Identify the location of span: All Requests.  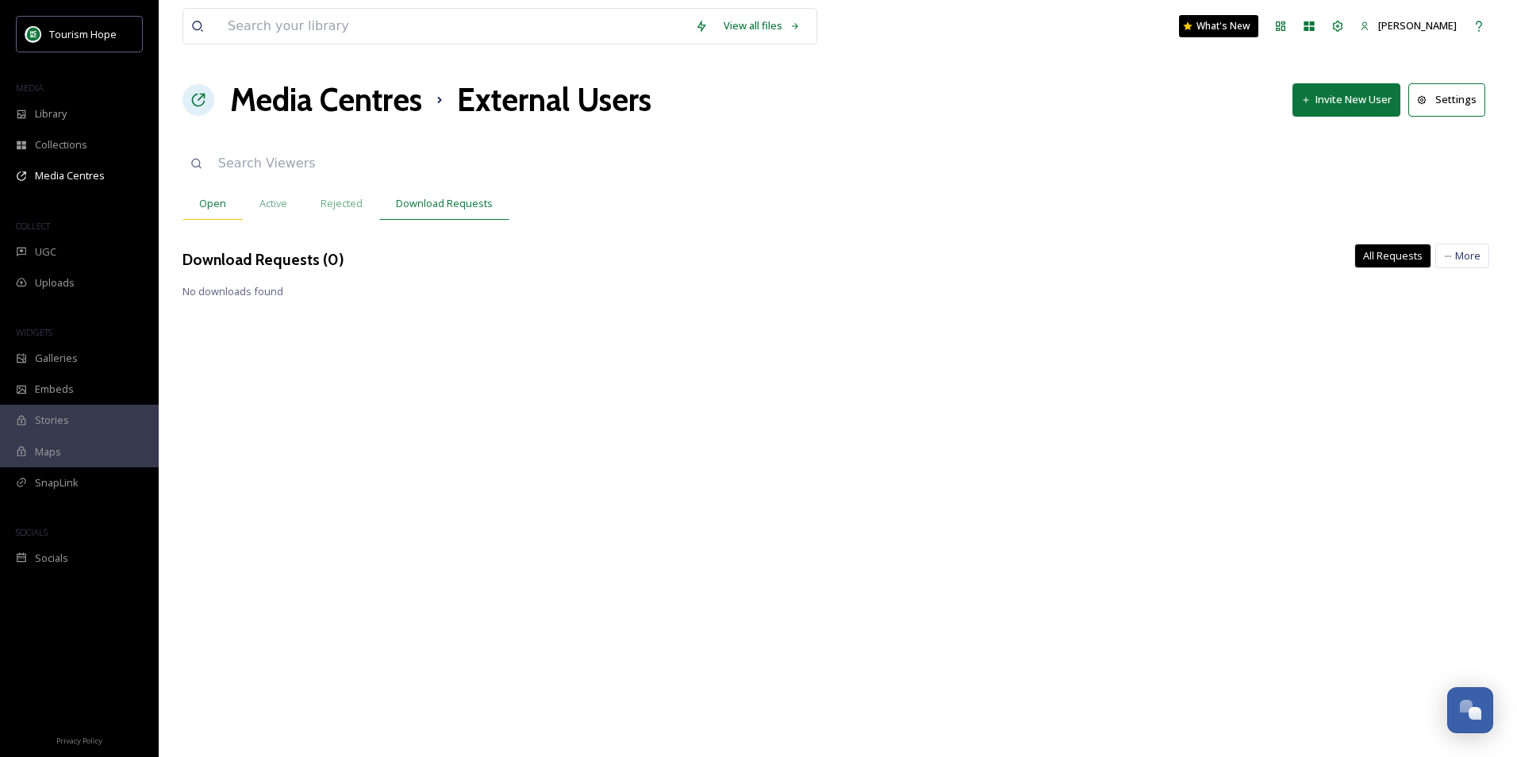
(1393, 256).